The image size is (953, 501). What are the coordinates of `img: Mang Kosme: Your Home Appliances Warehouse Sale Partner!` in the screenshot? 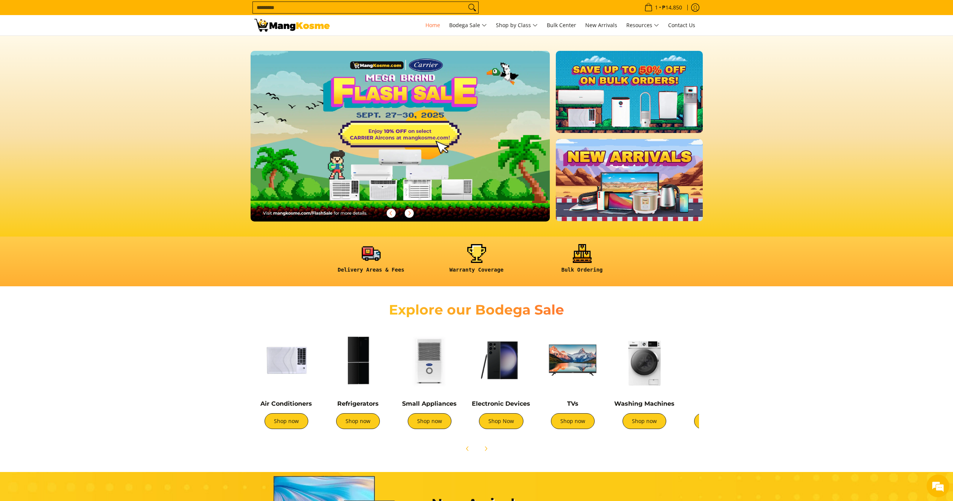 It's located at (292, 25).